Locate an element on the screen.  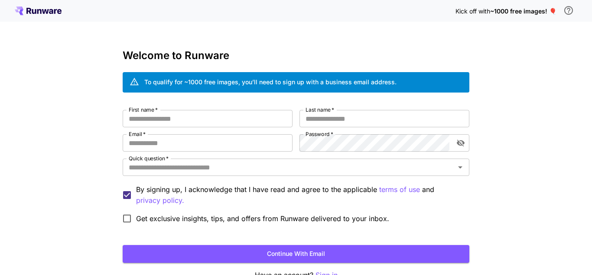
label: Quick question is located at coordinates (149, 158).